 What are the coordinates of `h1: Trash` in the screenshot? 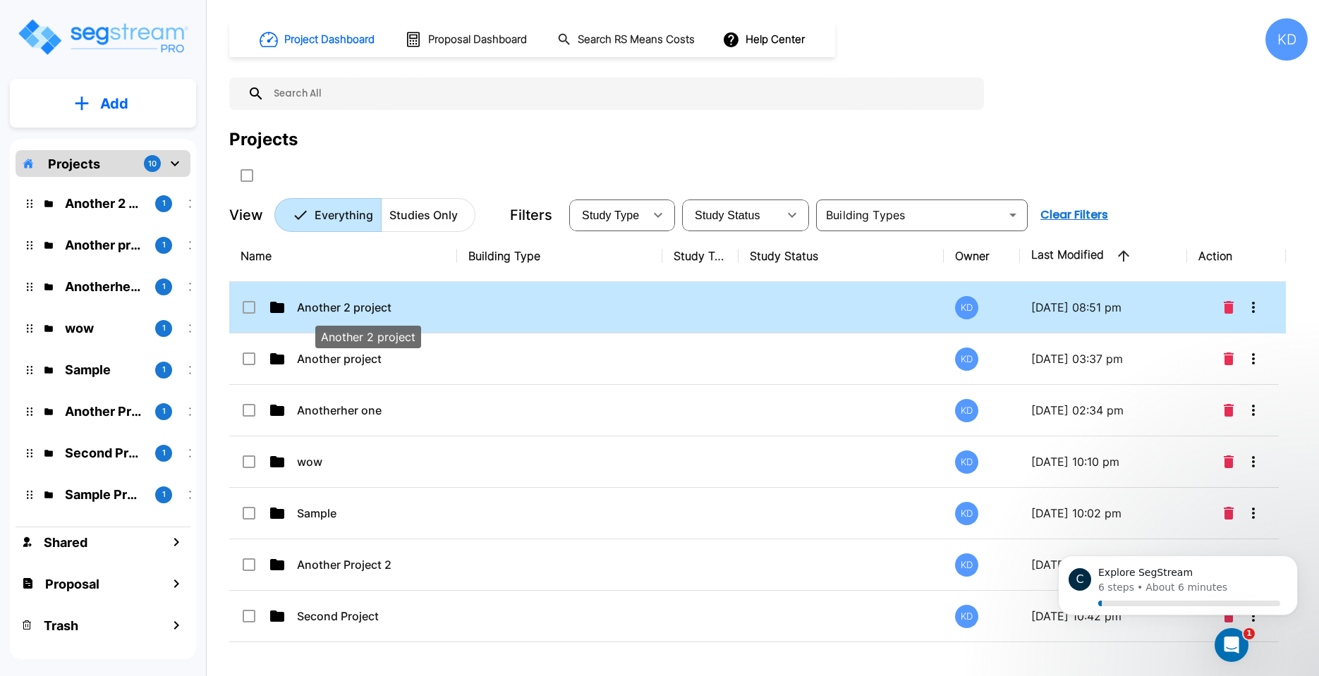 It's located at (61, 626).